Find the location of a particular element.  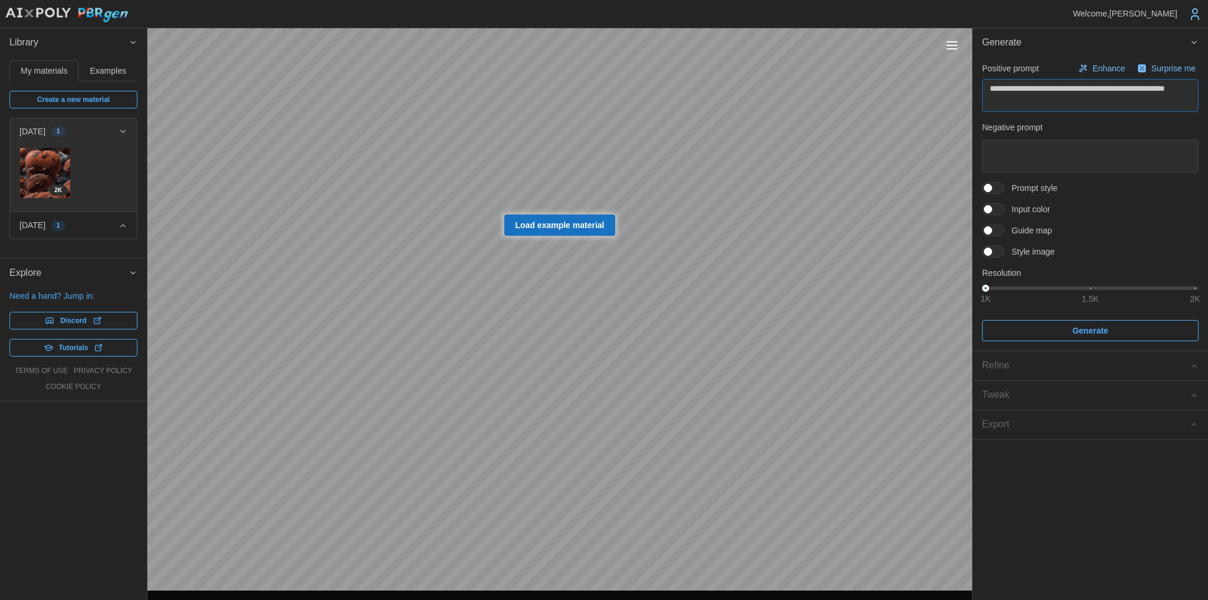

button: Export is located at coordinates (1090, 425).